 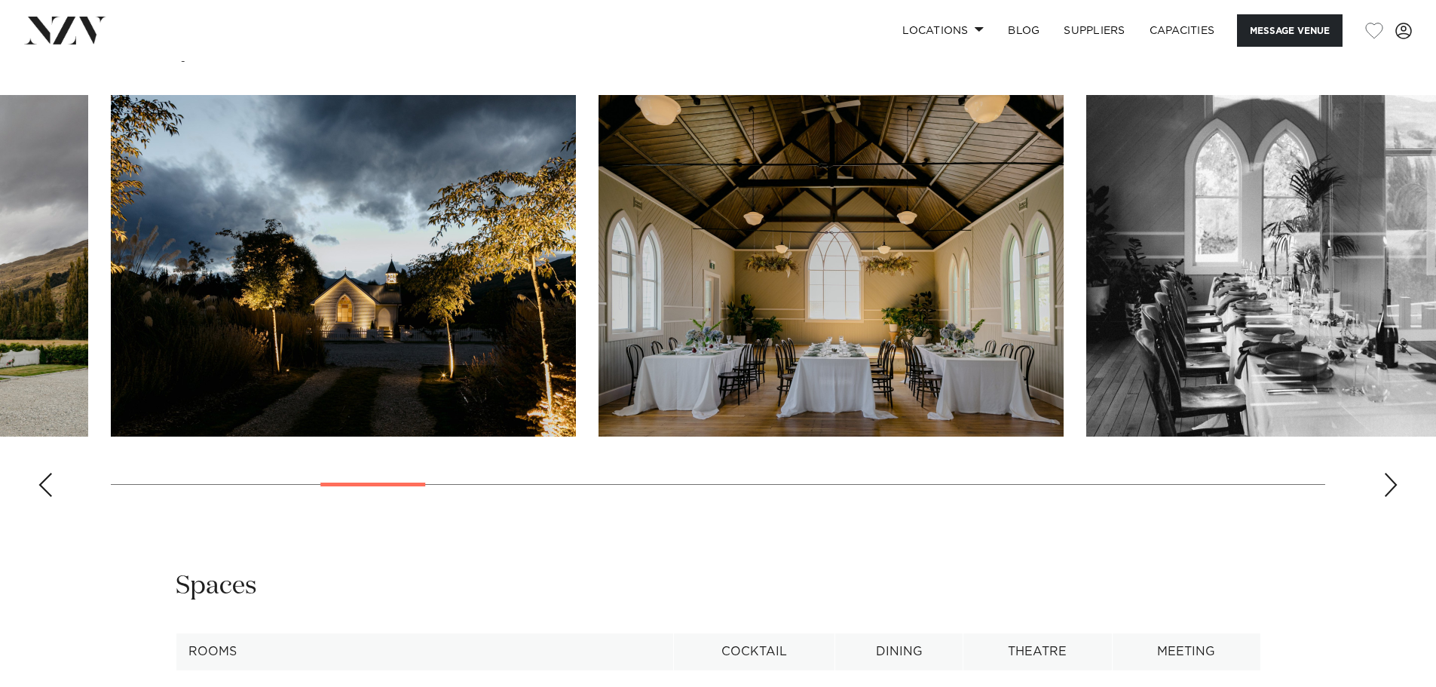 What do you see at coordinates (424, 651) in the screenshot?
I see `th: Rooms` at bounding box center [424, 651].